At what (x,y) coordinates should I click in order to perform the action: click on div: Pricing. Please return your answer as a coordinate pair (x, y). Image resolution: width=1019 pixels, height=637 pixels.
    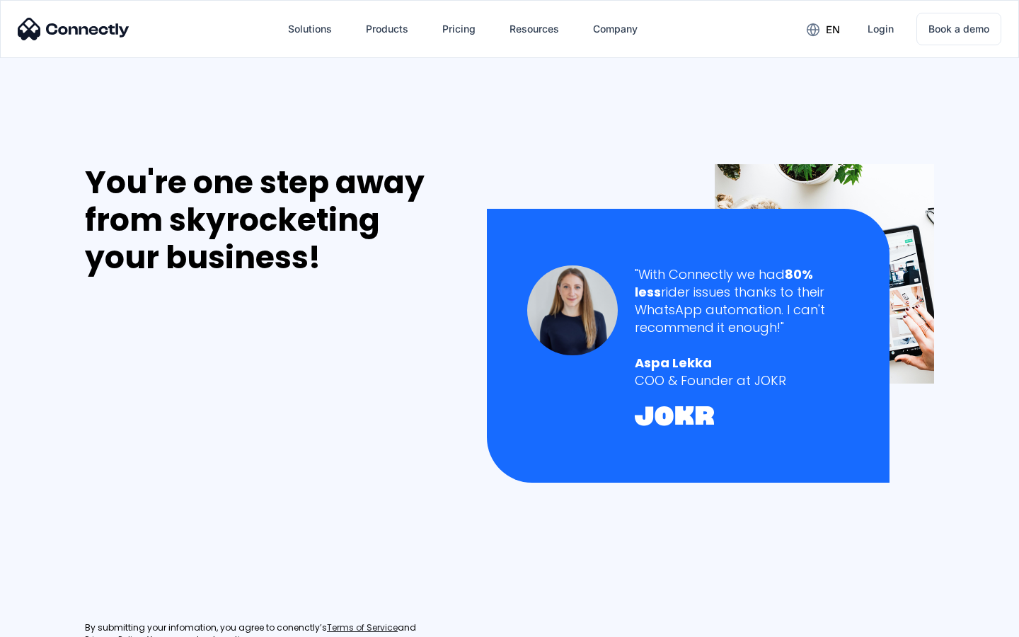
    Looking at the image, I should click on (459, 29).